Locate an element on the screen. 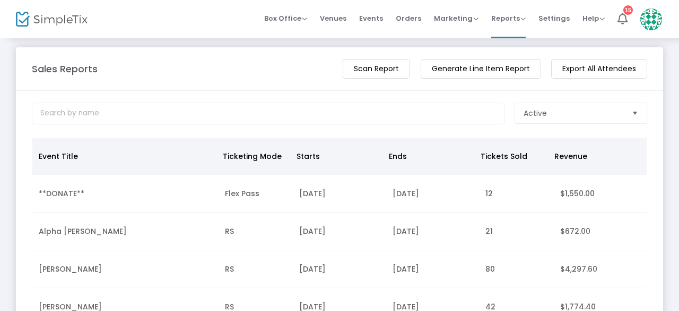 The width and height of the screenshot is (679, 311). button: Select is located at coordinates (635, 113).